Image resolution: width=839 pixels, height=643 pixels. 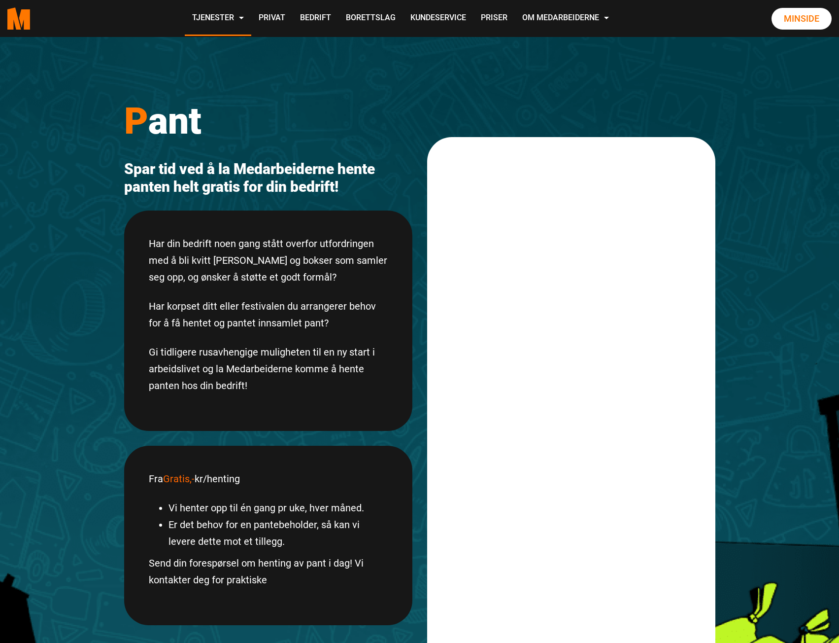 What do you see at coordinates (278, 508) in the screenshot?
I see `li: Vi henter opp til én gang pr uke, hver måned.` at bounding box center [278, 508].